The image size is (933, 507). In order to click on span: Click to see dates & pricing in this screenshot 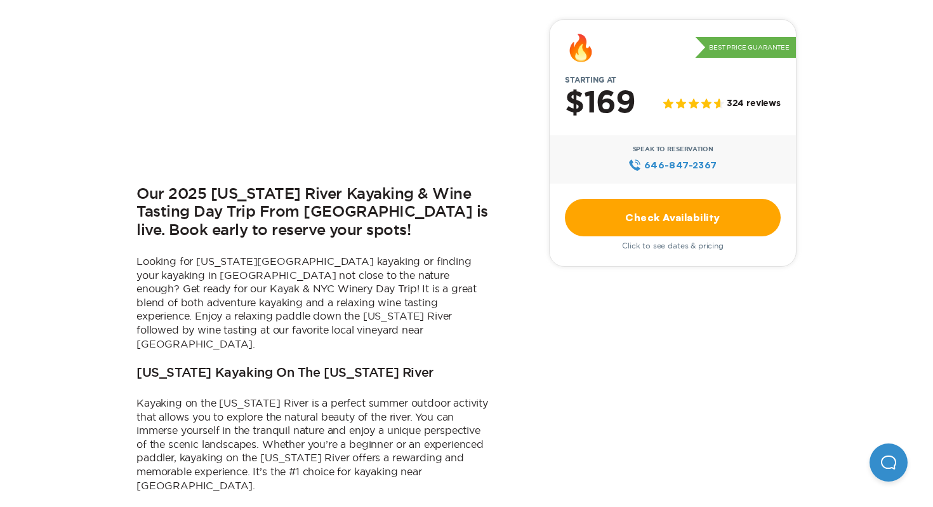, I will do `click(673, 246)`.